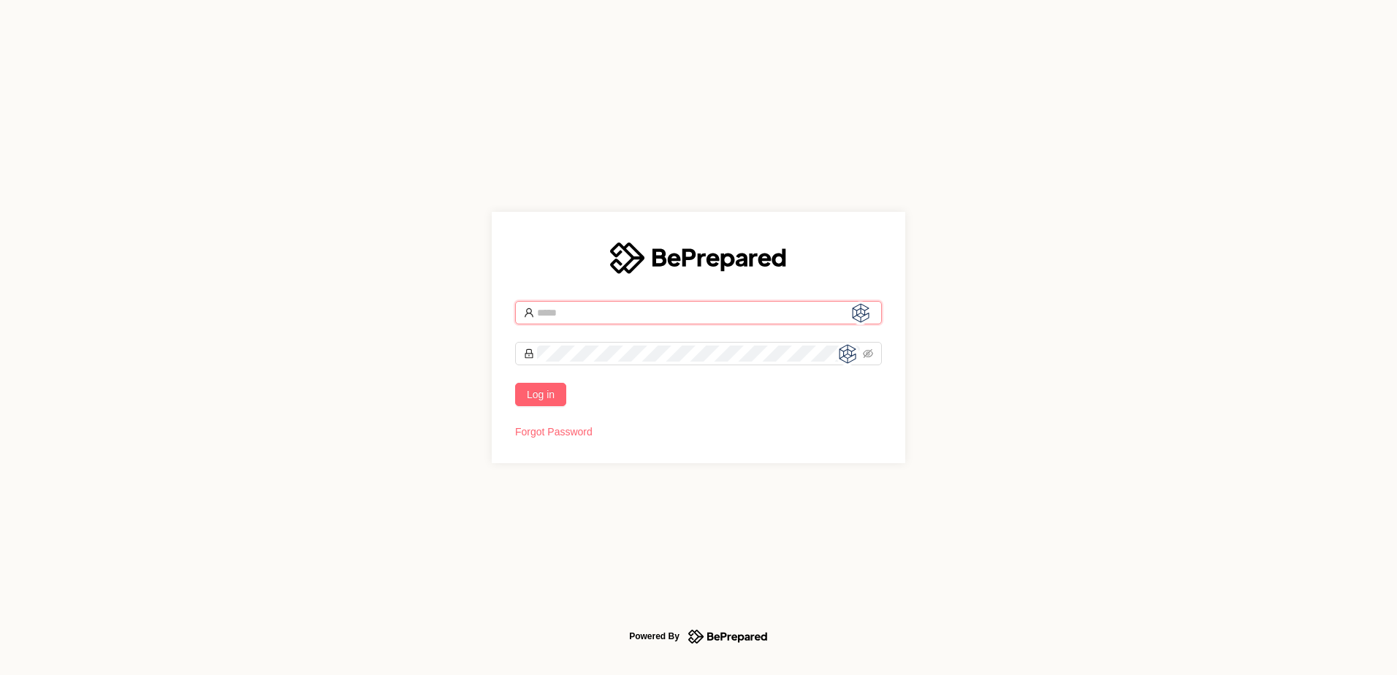 Image resolution: width=1397 pixels, height=675 pixels. What do you see at coordinates (529, 313) in the screenshot?
I see `span: user` at bounding box center [529, 313].